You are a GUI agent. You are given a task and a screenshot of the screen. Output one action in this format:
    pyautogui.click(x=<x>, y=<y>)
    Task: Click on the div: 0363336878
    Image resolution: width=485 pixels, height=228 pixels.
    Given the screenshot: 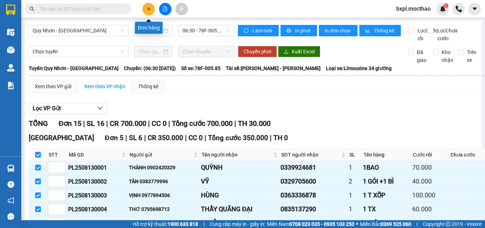 What is the action you would take?
    pyautogui.click(x=313, y=195)
    